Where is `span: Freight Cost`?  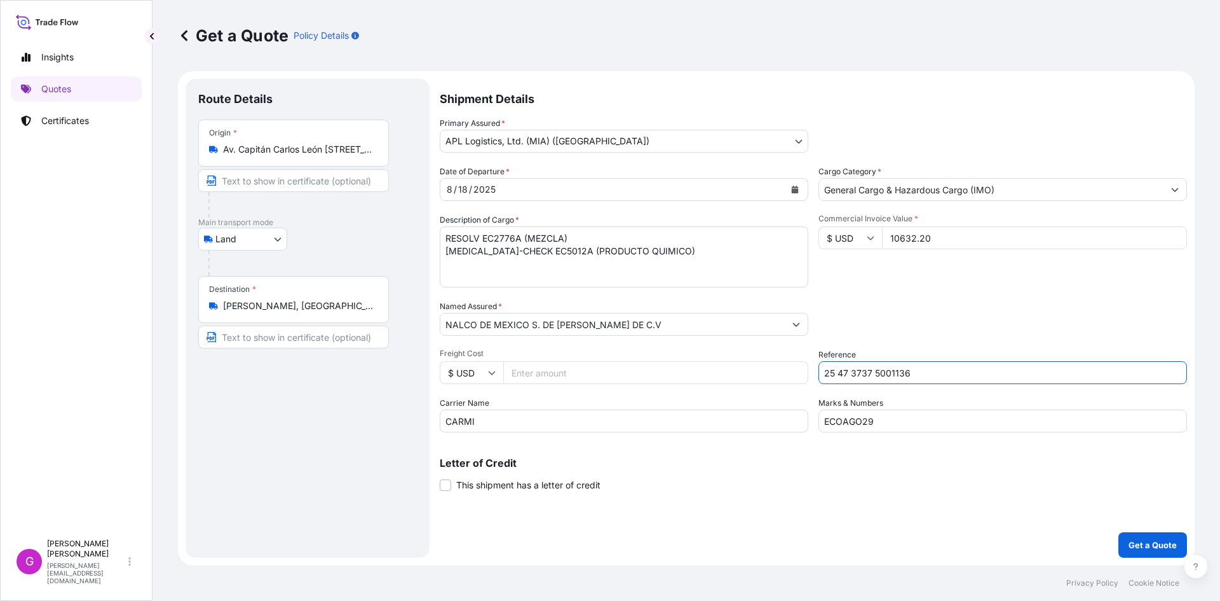 span: Freight Cost is located at coordinates (624, 353).